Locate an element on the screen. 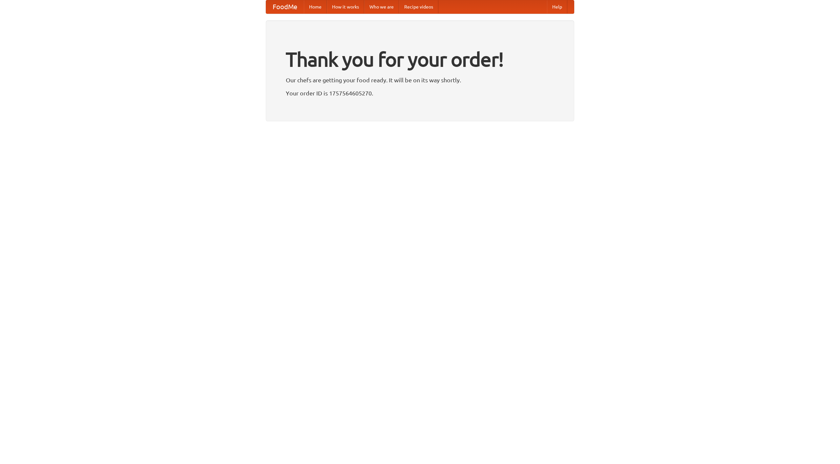 The image size is (840, 464). a: Who we are is located at coordinates (382, 7).